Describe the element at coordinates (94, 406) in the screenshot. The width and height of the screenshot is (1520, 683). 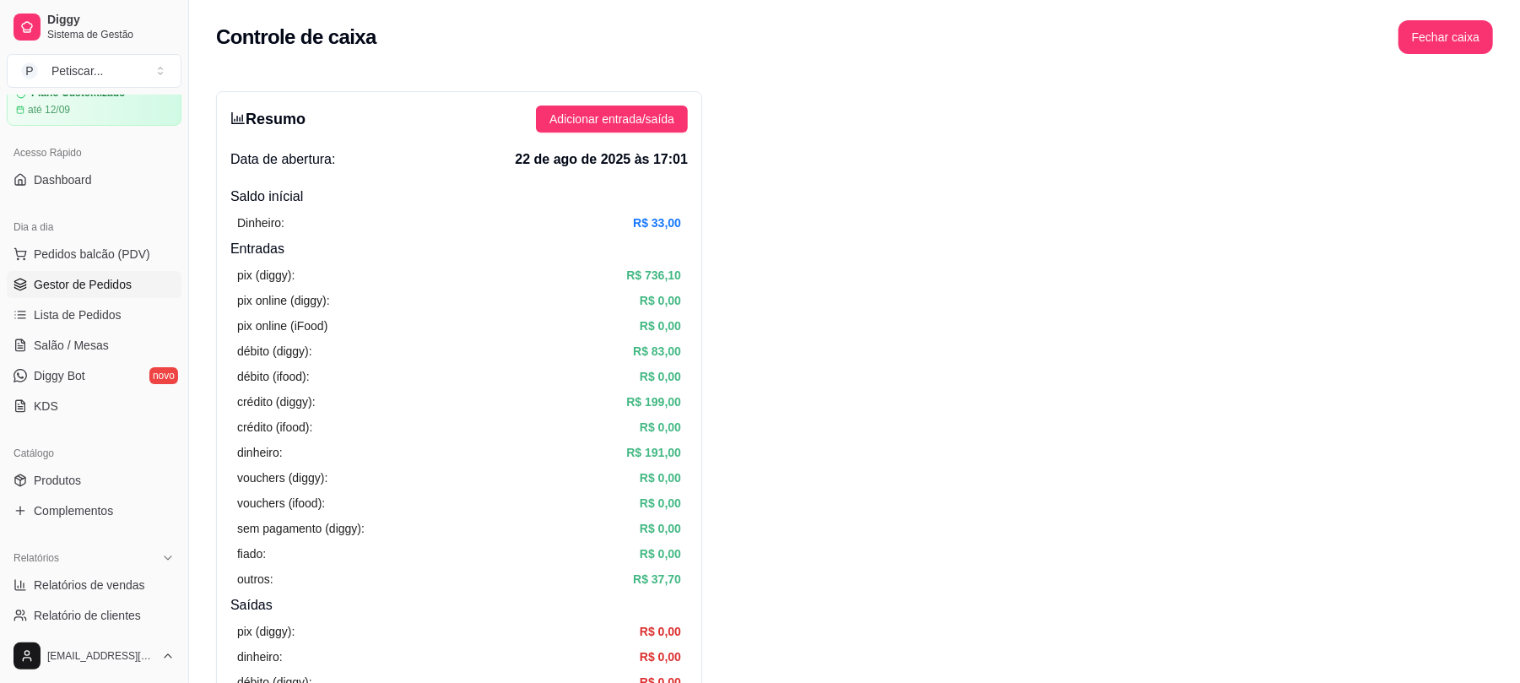
I see `a: KDS` at that location.